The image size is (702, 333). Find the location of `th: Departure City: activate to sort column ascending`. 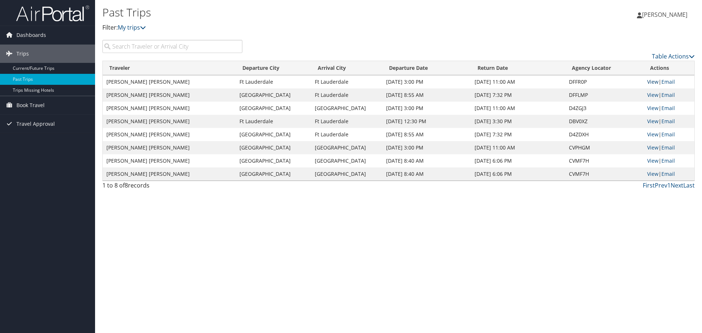

th: Departure City: activate to sort column ascending is located at coordinates (273, 68).